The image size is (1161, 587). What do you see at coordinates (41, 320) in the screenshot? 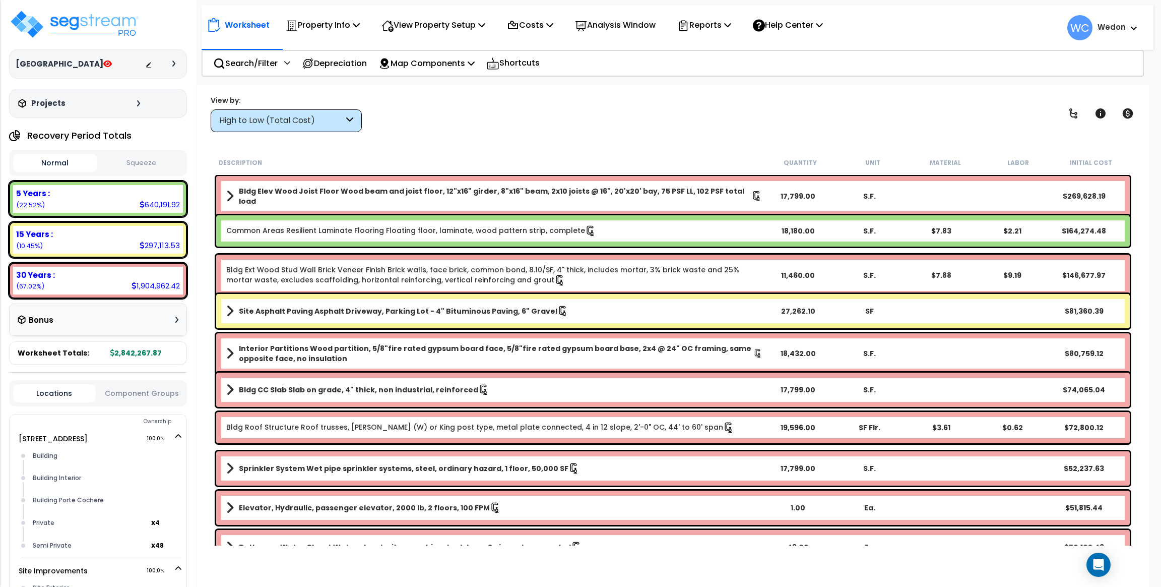
I see `h3: Bonus` at bounding box center [41, 320].